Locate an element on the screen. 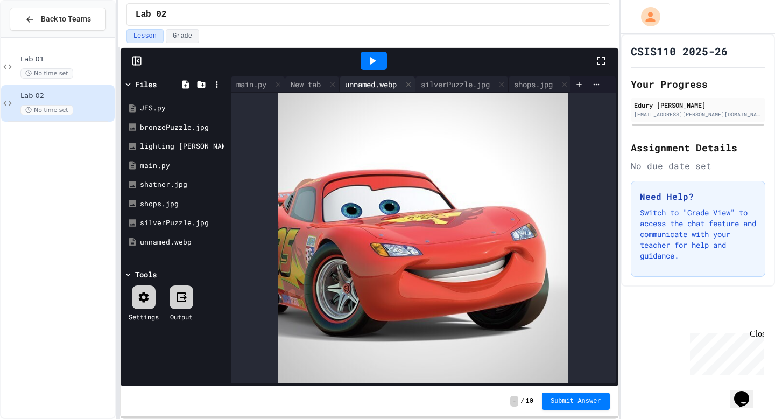 This screenshot has width=775, height=419. button: Back to Teams is located at coordinates (58, 19).